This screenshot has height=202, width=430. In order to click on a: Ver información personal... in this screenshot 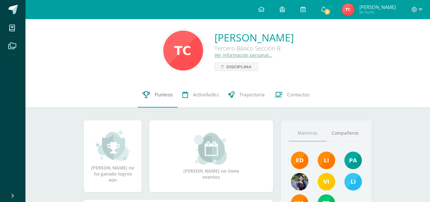, I will do `click(244, 55)`.